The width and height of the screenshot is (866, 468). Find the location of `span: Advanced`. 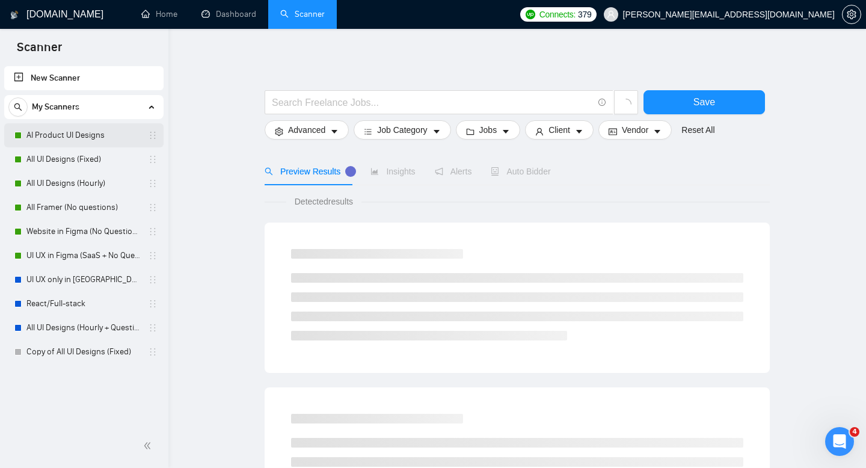

span: Advanced is located at coordinates (307, 130).